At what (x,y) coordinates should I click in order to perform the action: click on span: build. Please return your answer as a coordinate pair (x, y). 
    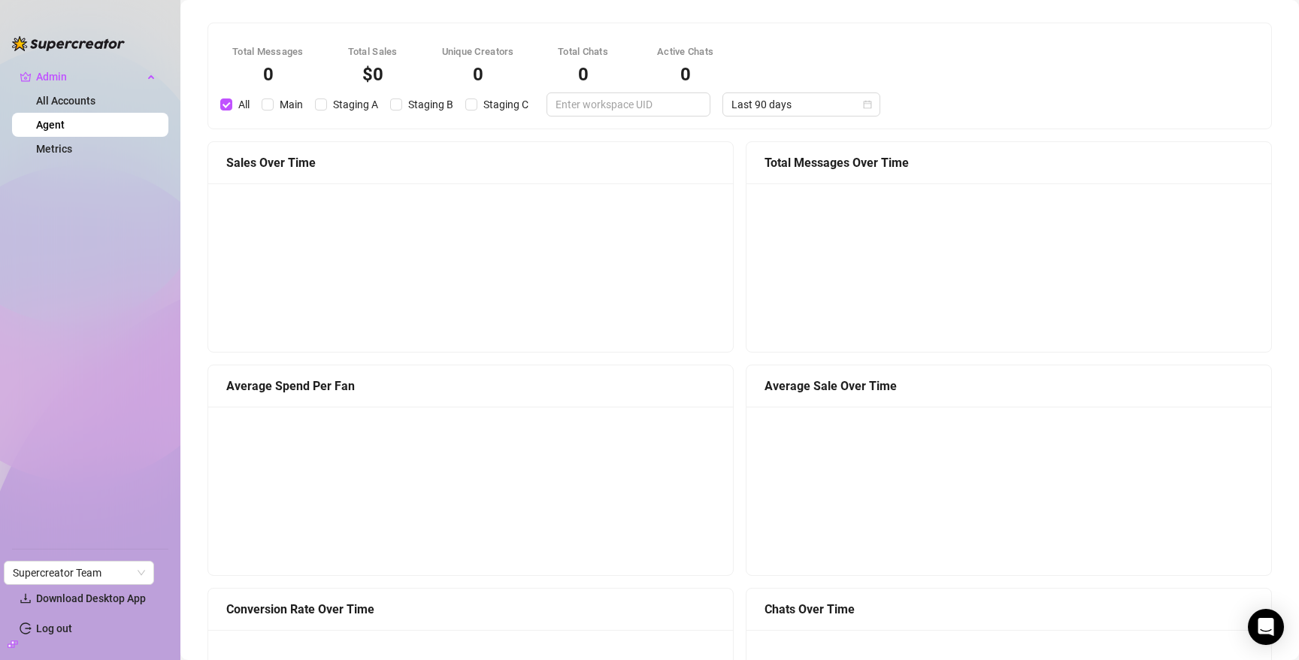
    Looking at the image, I should click on (13, 644).